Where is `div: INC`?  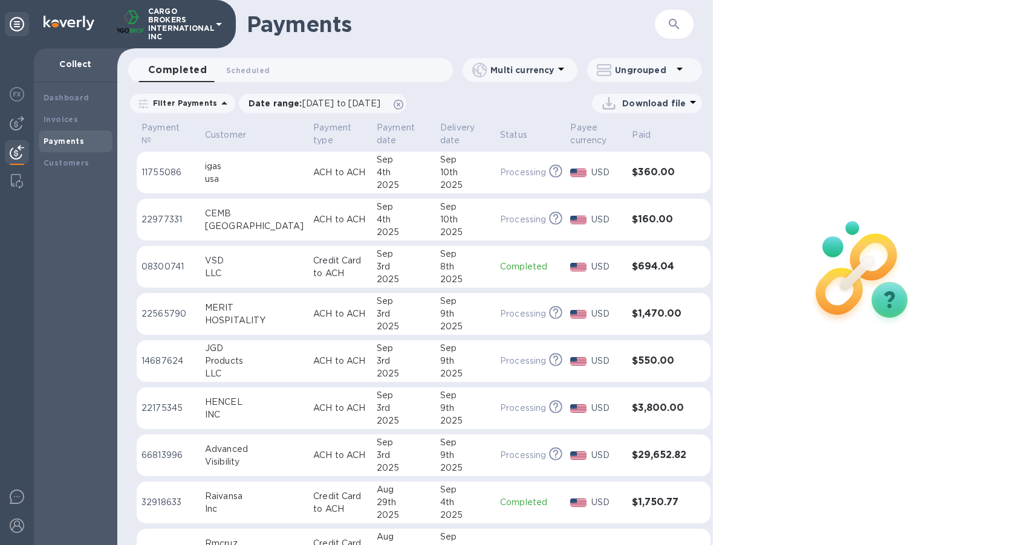 div: INC is located at coordinates (254, 415).